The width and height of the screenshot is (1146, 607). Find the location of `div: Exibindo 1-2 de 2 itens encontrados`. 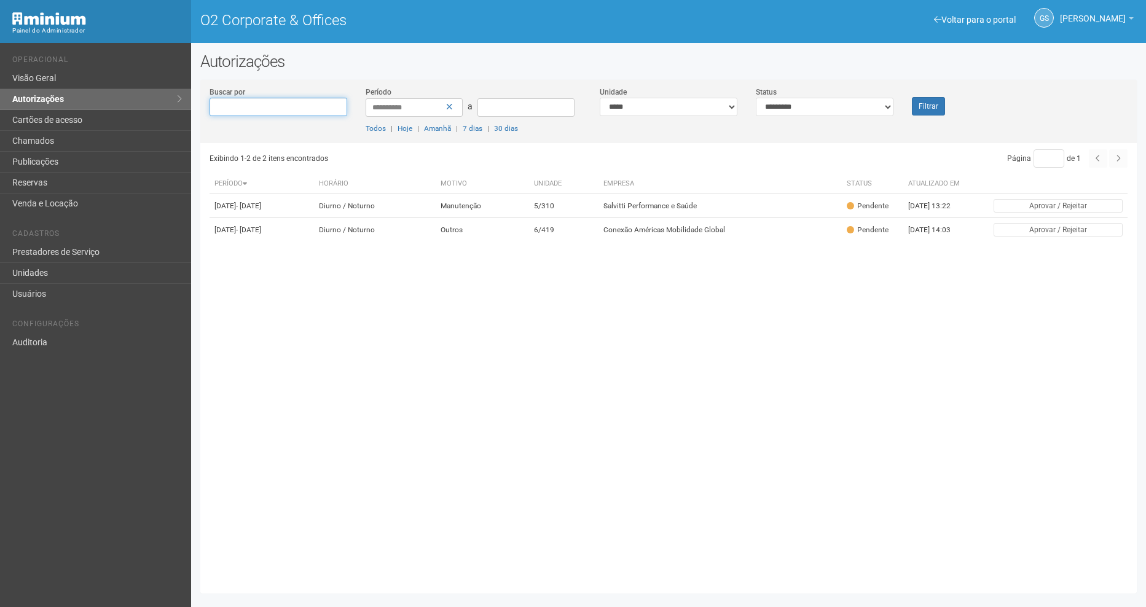

div: Exibindo 1-2 de 2 itens encontrados is located at coordinates (437, 159).